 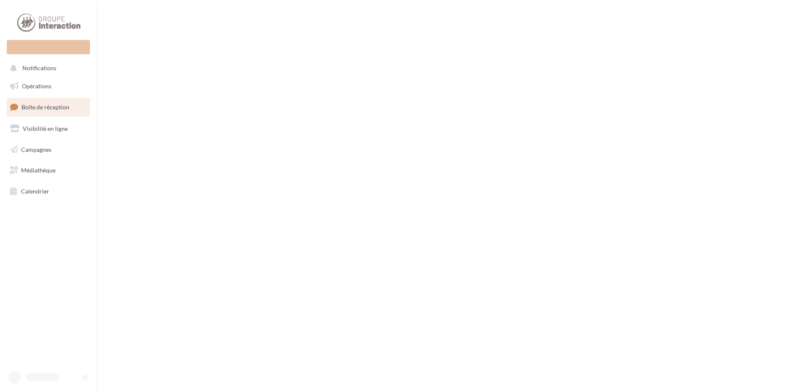 I want to click on span: Notifications, so click(x=39, y=68).